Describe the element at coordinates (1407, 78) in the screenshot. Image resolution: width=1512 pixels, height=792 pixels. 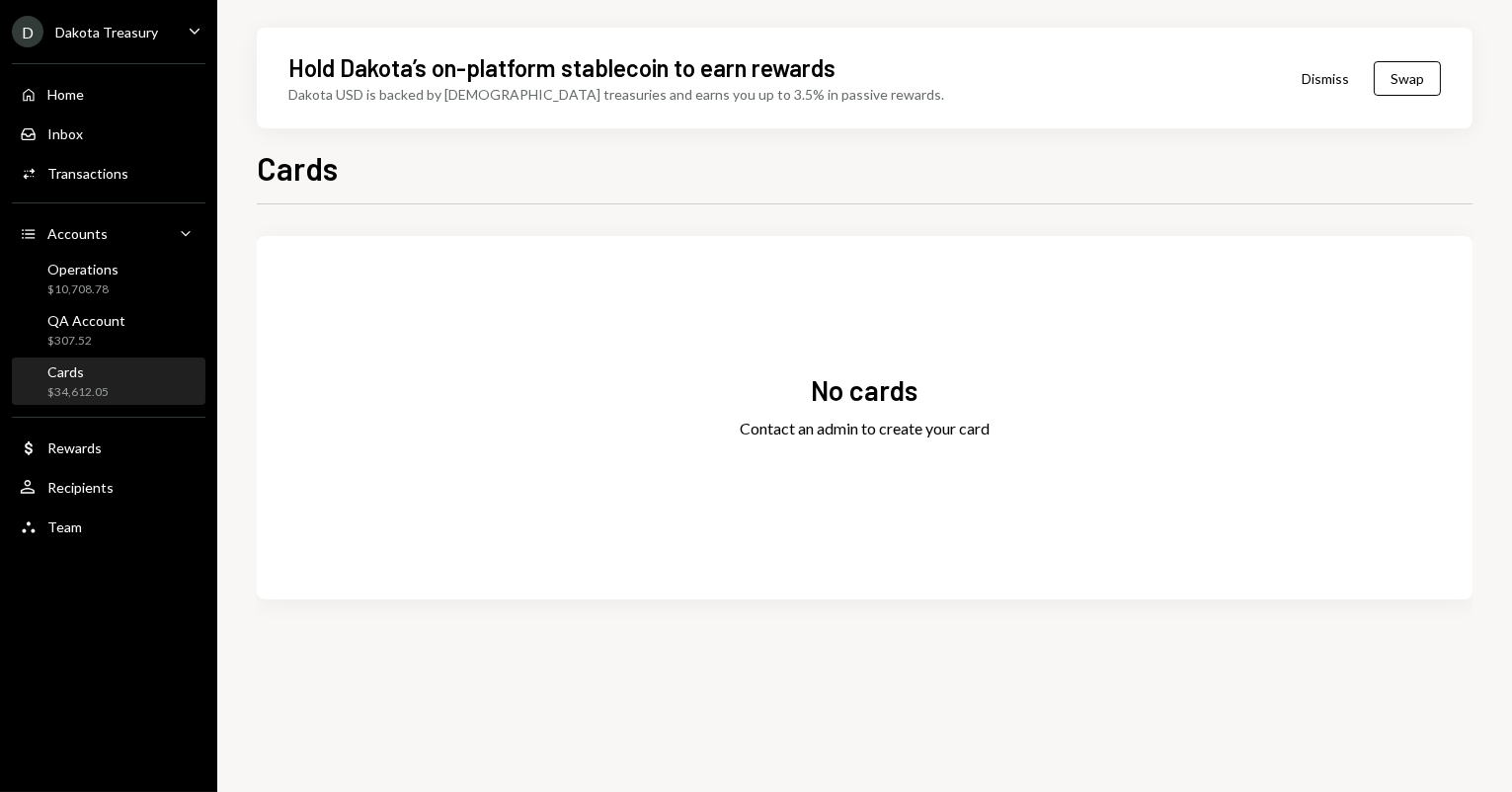
I see `button: Swap` at that location.